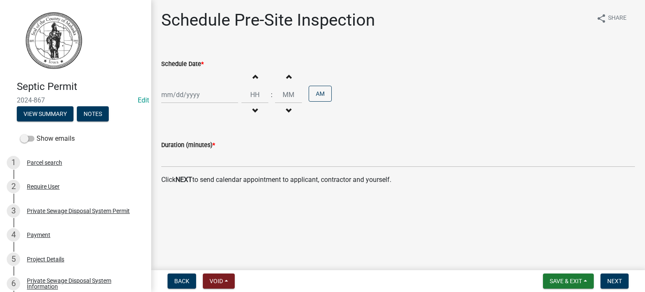  Describe the element at coordinates (13, 235) in the screenshot. I see `div: 4` at that location.